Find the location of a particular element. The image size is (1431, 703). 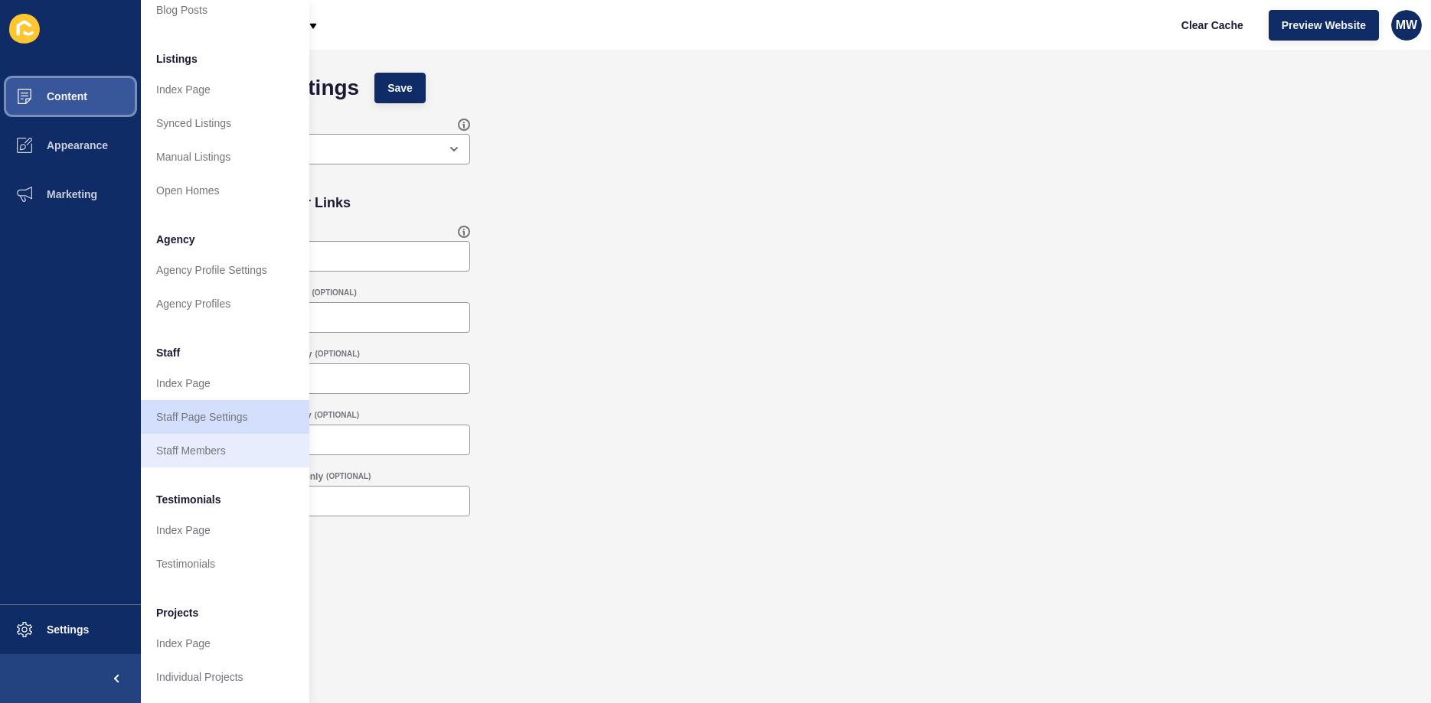

button: Preview Website is located at coordinates (1323, 25).